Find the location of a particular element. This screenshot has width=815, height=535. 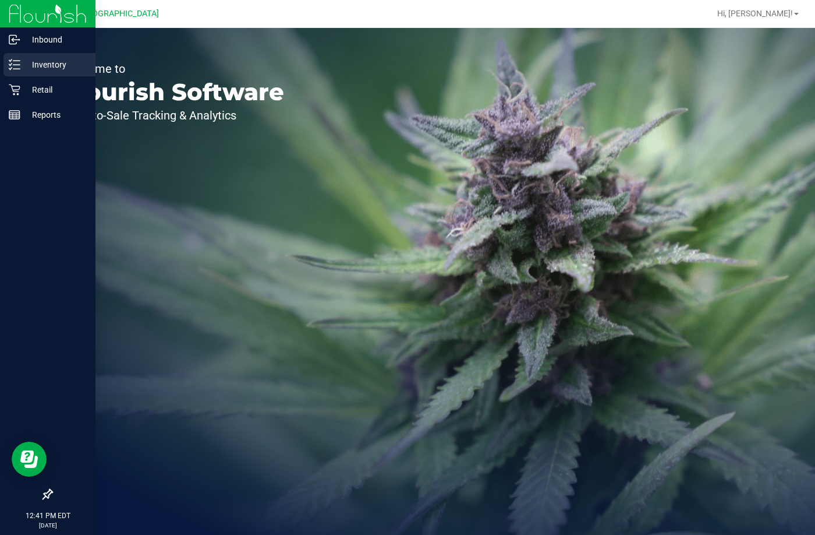

p: 12:41 PM EDT is located at coordinates (48, 515).